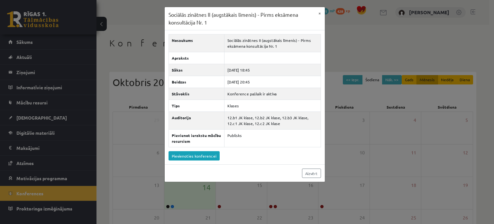  I want to click on th: Auditorija, so click(197, 120).